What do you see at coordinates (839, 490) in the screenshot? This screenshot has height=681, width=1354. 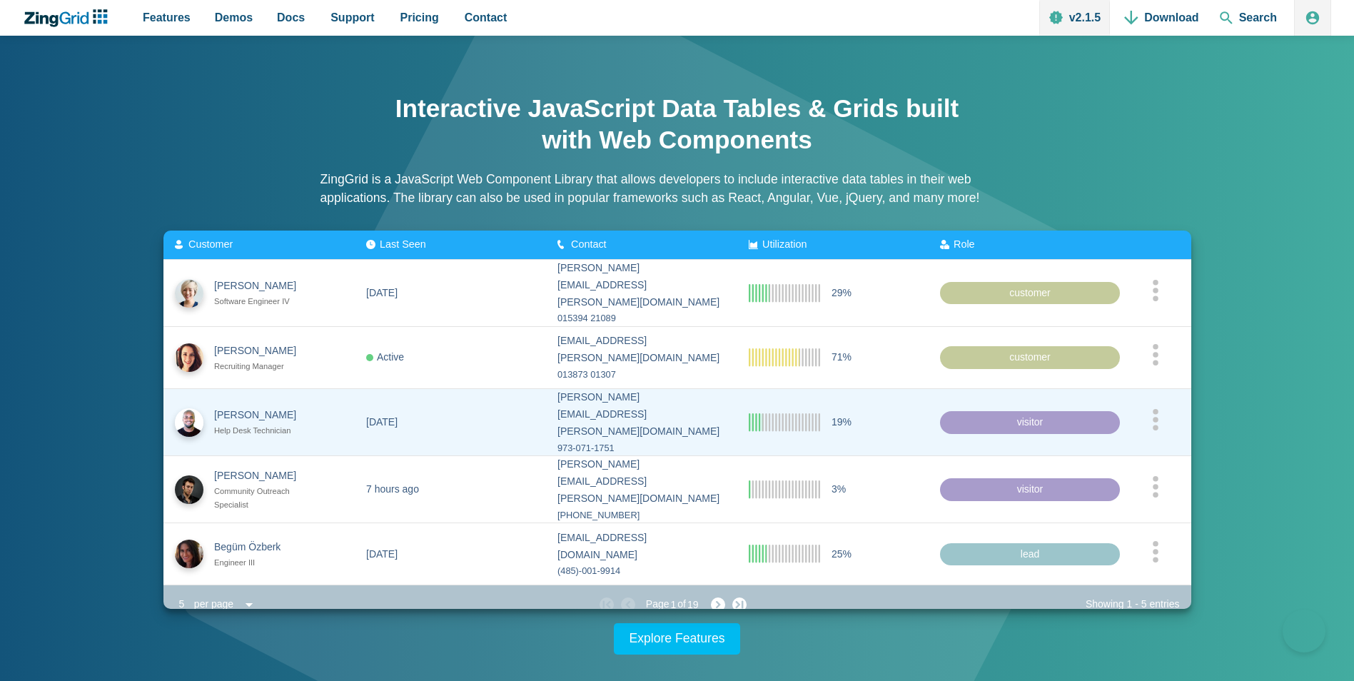 I see `span: 3%` at bounding box center [839, 490].